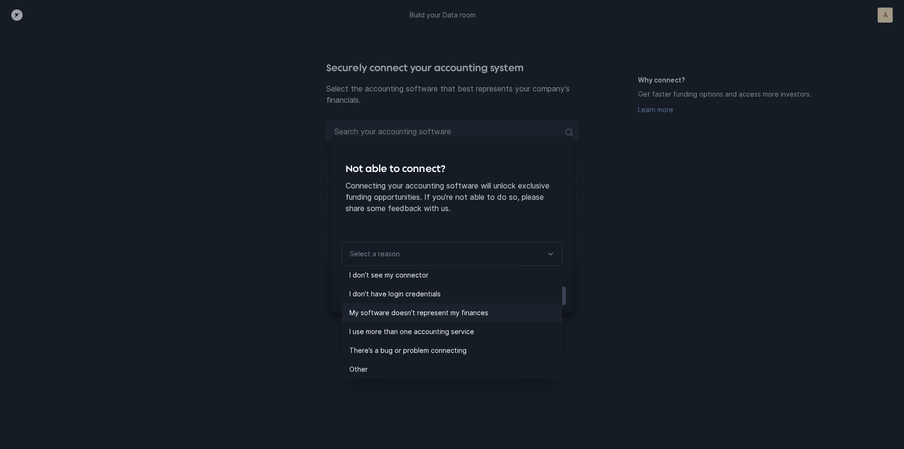  I want to click on p: Other, so click(456, 369).